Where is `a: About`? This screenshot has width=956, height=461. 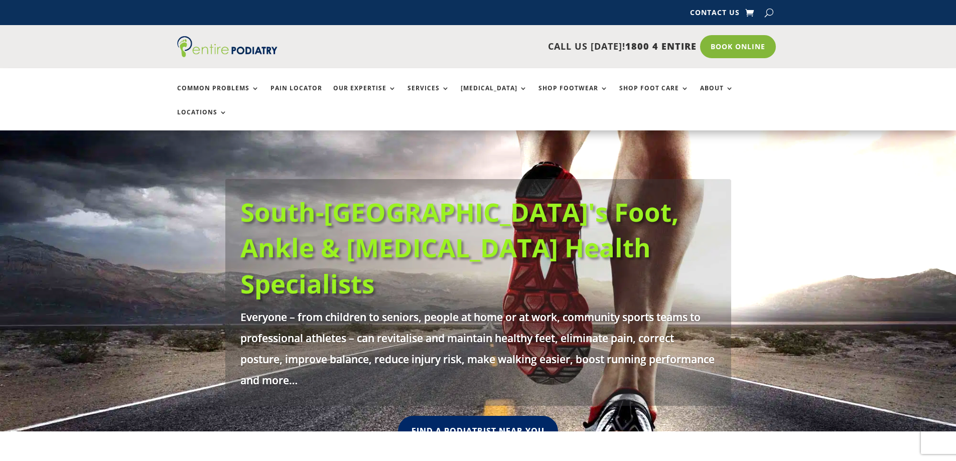 a: About is located at coordinates (717, 95).